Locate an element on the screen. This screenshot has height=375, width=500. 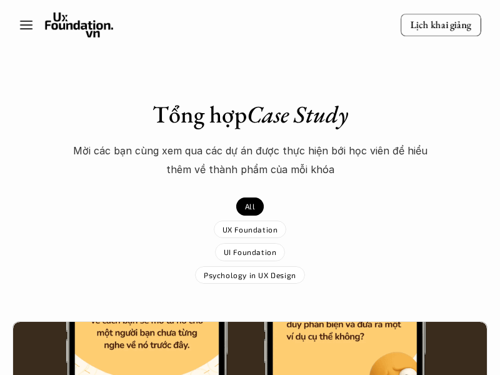
p: Mời các bạn cùng xem qua các dự án được thực hiện bới học viên để hiểu thêm về thành phẩm của mỗi... is located at coordinates (250, 160).